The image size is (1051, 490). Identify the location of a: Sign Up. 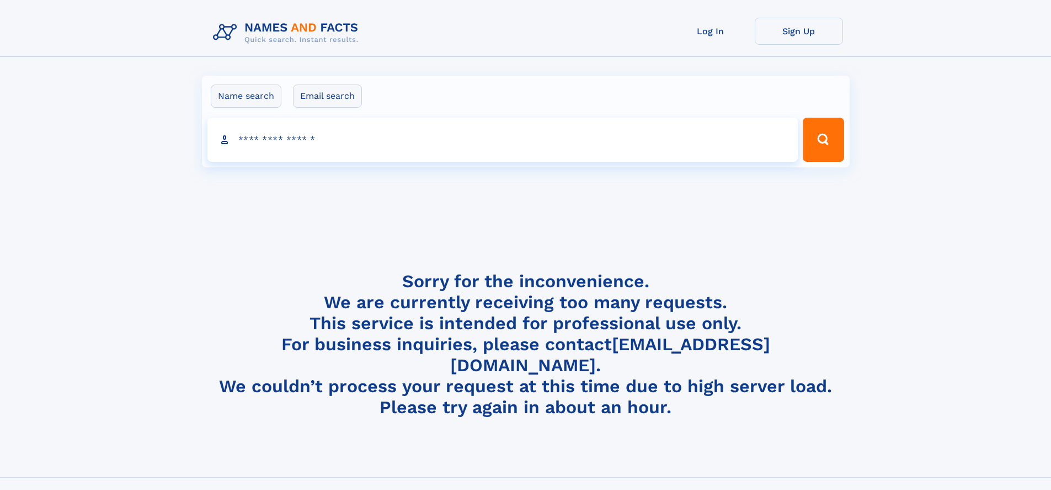
(799, 31).